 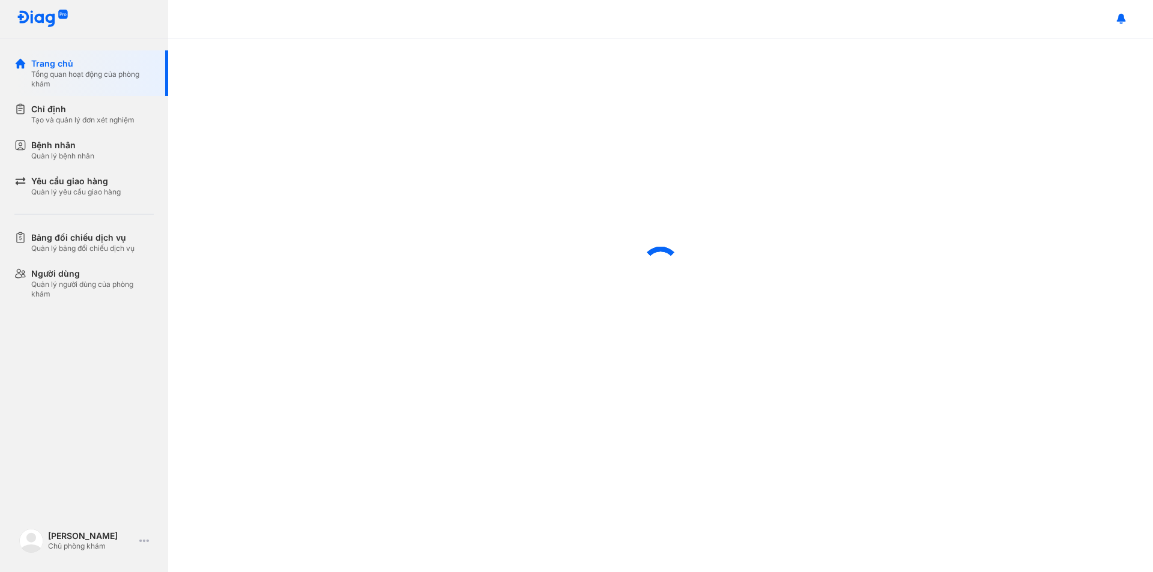 I want to click on div: Tổng quan hoạt động của phòng khám, so click(x=93, y=79).